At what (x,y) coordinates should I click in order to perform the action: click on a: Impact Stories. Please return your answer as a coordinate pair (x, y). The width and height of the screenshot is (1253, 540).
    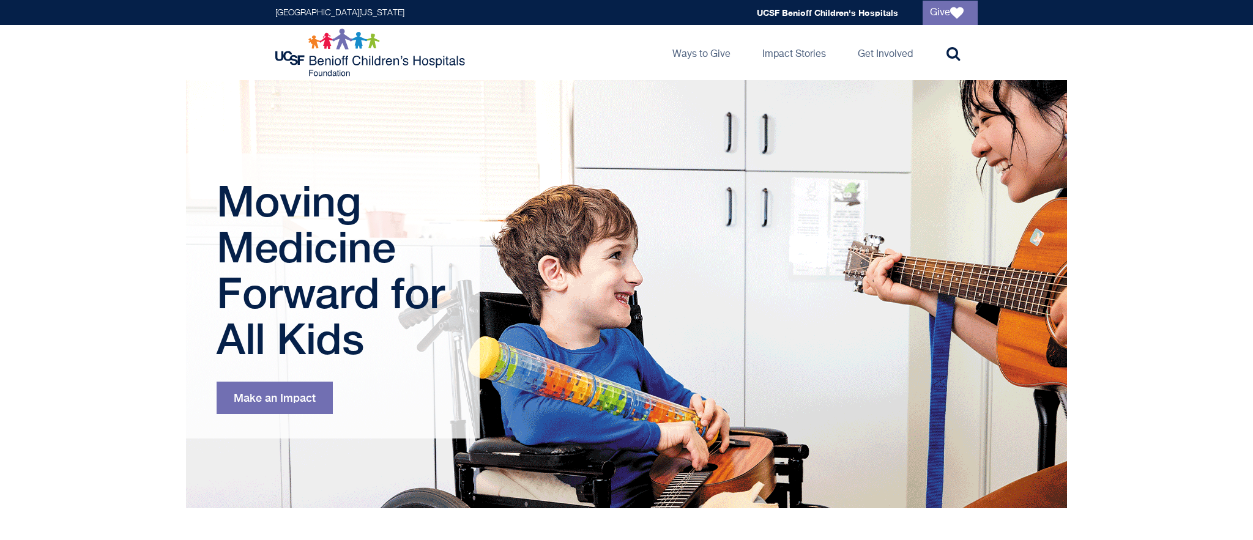
    Looking at the image, I should click on (794, 53).